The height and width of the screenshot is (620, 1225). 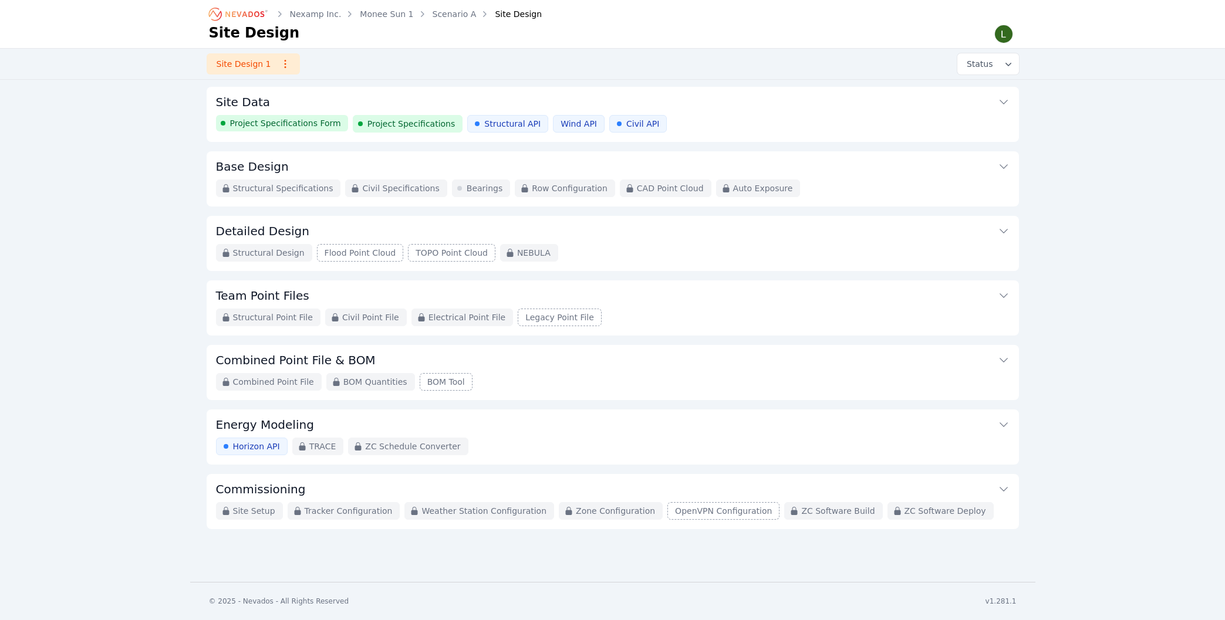 I want to click on button: Site Data, so click(x=613, y=101).